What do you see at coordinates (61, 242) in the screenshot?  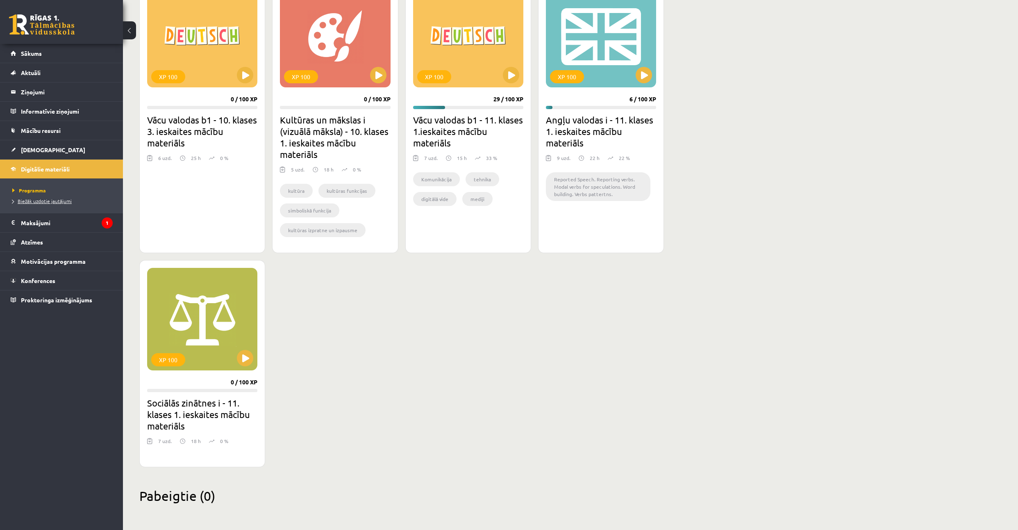 I see `a: Atzīmes` at bounding box center [61, 242].